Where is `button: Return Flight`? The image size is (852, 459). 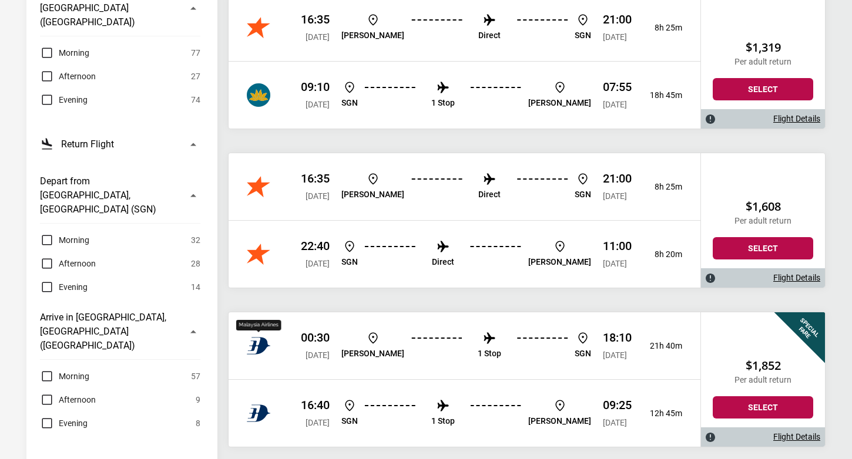 button: Return Flight is located at coordinates (120, 144).